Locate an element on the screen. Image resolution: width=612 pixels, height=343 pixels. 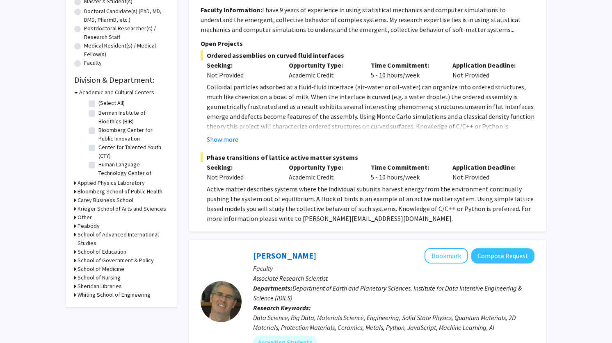
label: Center for Talented Youth (CTY) is located at coordinates (132, 152).